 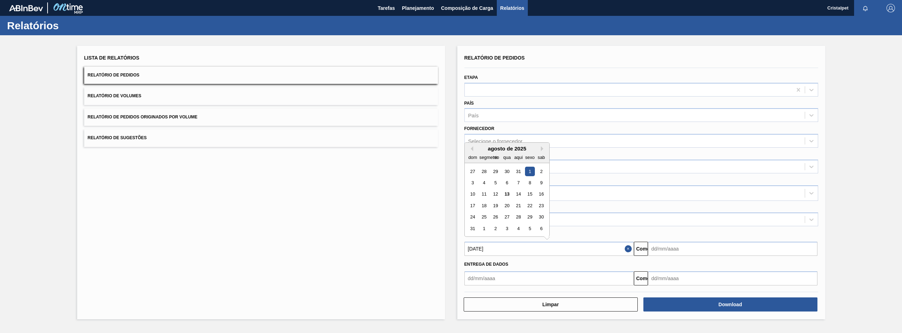 I want to click on div: Choose sexta-feira, 5 de setembro de 2025, so click(x=529, y=228).